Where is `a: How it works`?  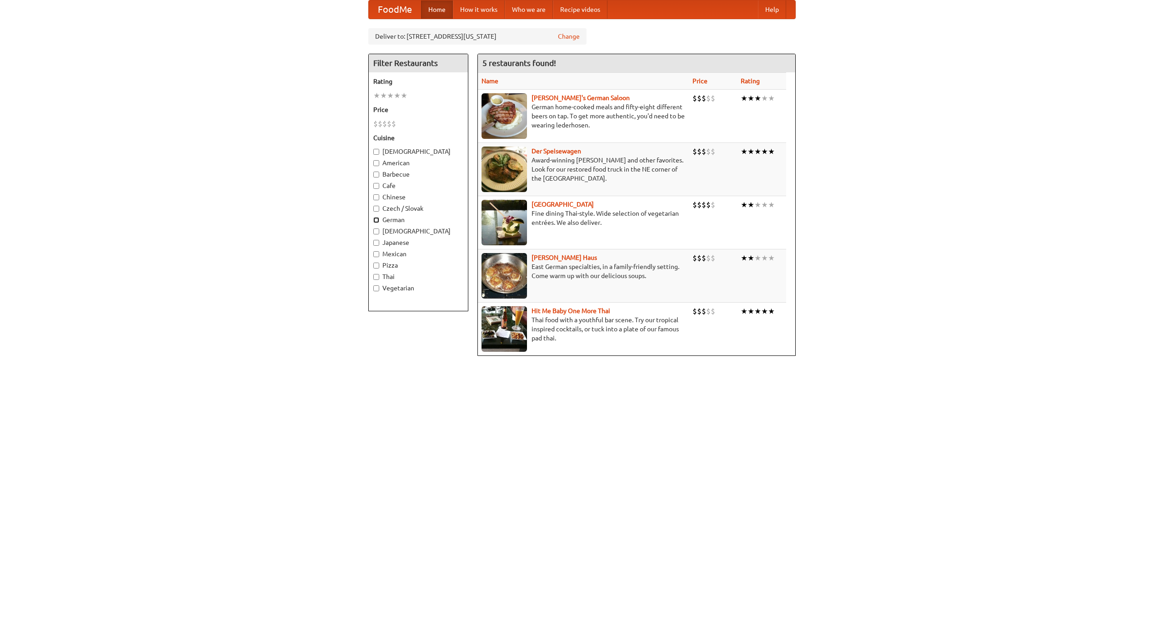 a: How it works is located at coordinates (479, 10).